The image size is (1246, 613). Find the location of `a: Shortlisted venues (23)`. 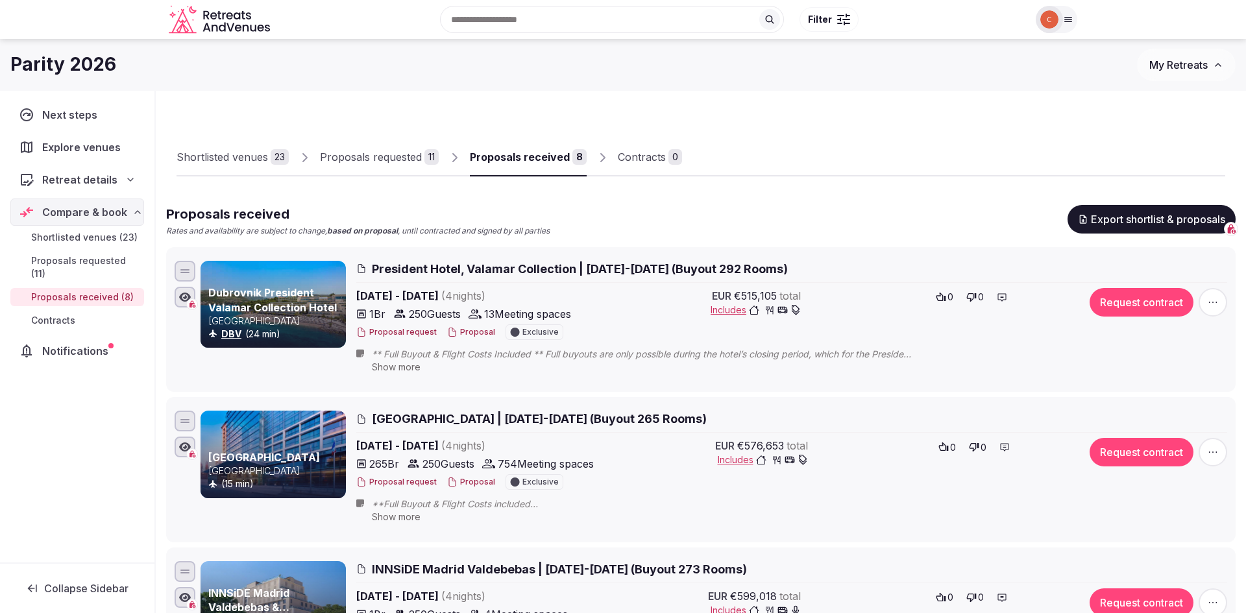

a: Shortlisted venues (23) is located at coordinates (77, 237).